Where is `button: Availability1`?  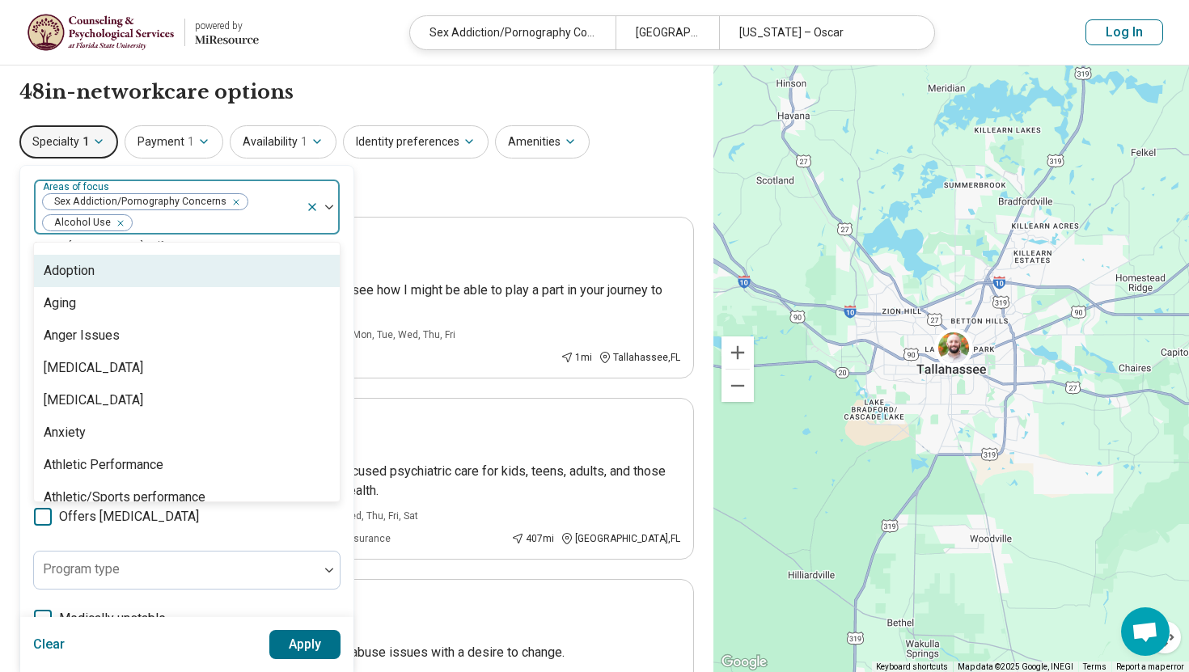 button: Availability1 is located at coordinates (283, 142).